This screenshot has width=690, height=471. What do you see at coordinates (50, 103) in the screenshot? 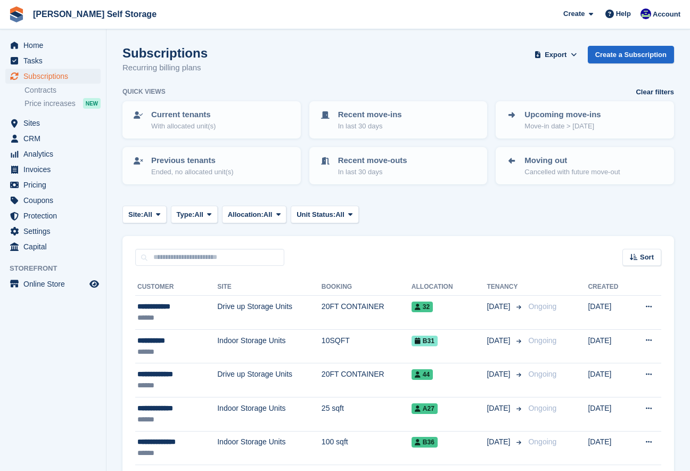
I see `span: Price increases` at bounding box center [50, 103].